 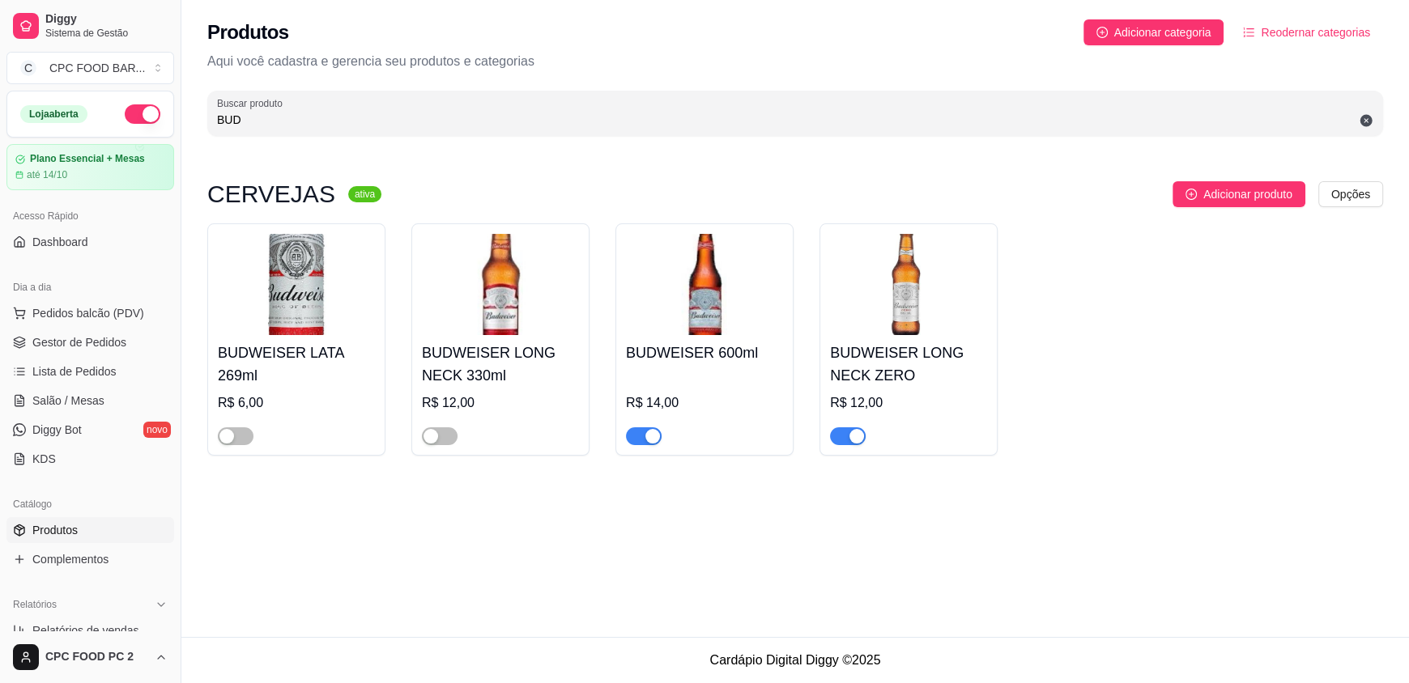 What do you see at coordinates (60, 242) in the screenshot?
I see `span: Dashboard` at bounding box center [60, 242].